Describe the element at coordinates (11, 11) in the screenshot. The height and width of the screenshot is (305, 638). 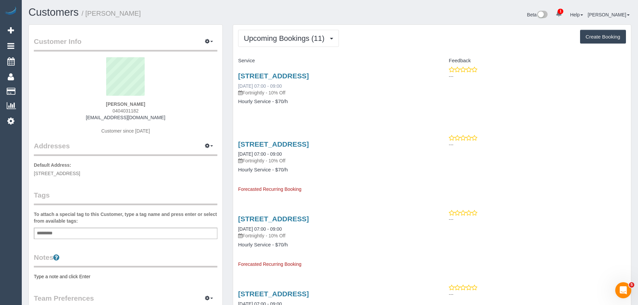
I see `a: Automaid Logo` at that location.